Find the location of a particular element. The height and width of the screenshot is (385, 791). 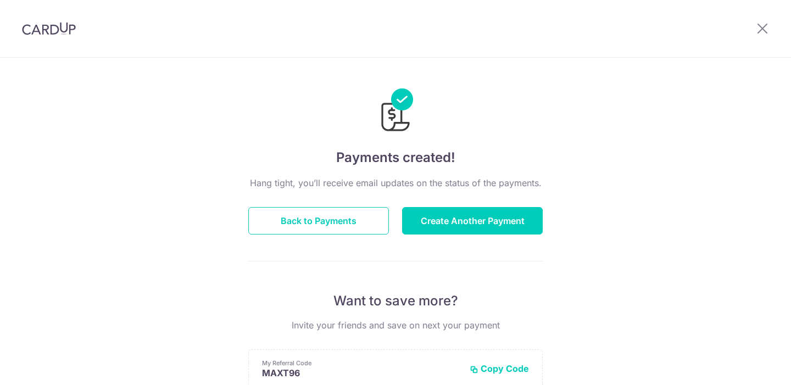

p: My Referral Code is located at coordinates (361, 363).